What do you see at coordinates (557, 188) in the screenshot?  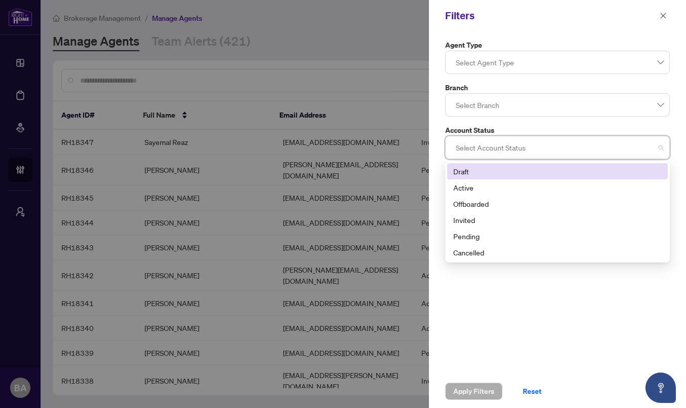 I see `div: Active` at bounding box center [557, 188].